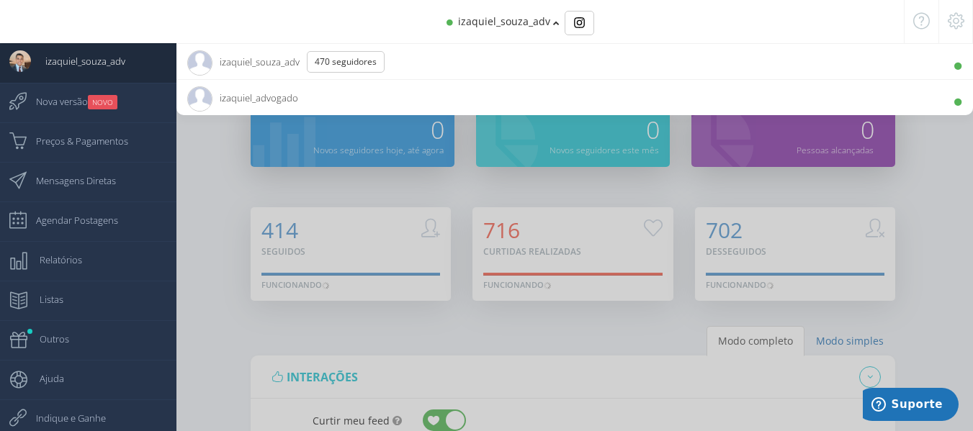 This screenshot has height=431, width=973. Describe the element at coordinates (68, 181) in the screenshot. I see `span: Mensagens Diretas` at that location.